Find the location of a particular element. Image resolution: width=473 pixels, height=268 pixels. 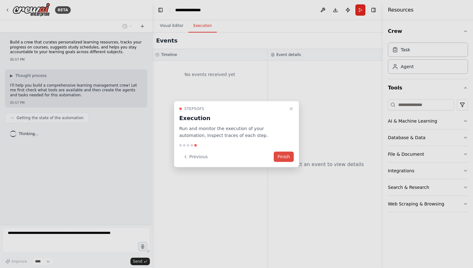

button: Close walkthrough is located at coordinates (291, 108).